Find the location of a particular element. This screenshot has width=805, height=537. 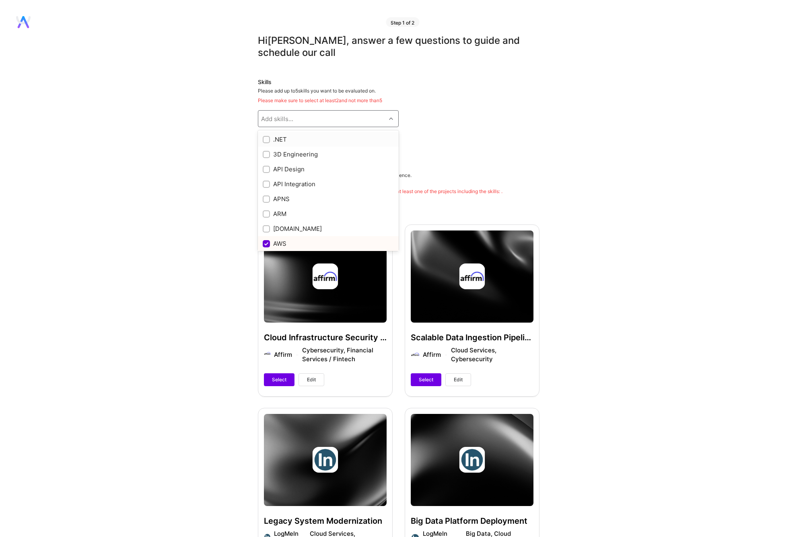

i: icon Chevron is located at coordinates (391, 119).